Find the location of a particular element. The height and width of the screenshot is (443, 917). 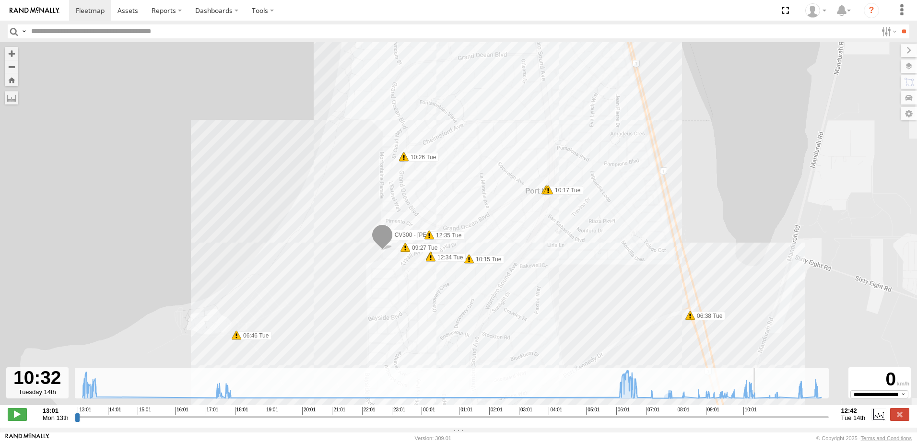

span: 14:01 is located at coordinates (115, 411).